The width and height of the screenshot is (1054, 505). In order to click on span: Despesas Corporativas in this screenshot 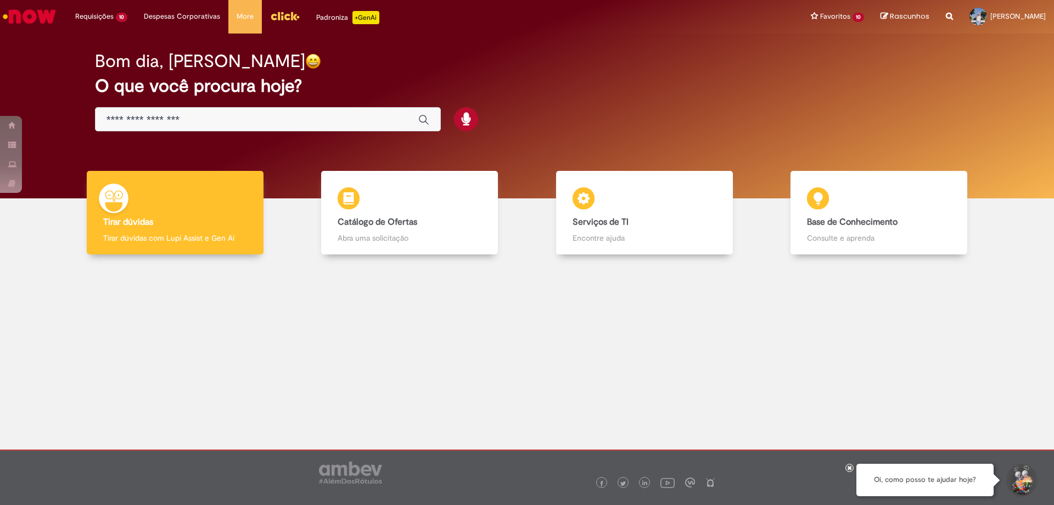, I will do `click(182, 16)`.